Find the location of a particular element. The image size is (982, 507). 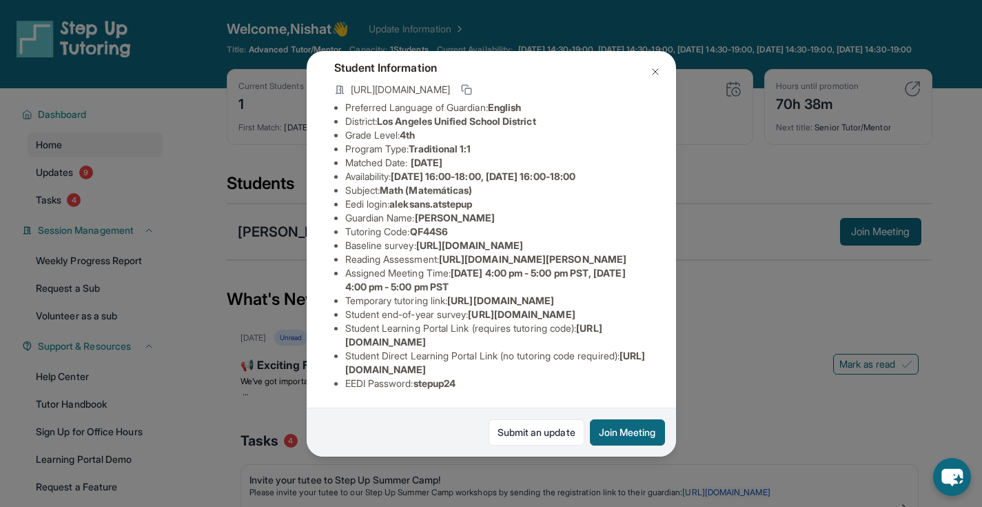

span: QF44S6 is located at coordinates (429, 231).